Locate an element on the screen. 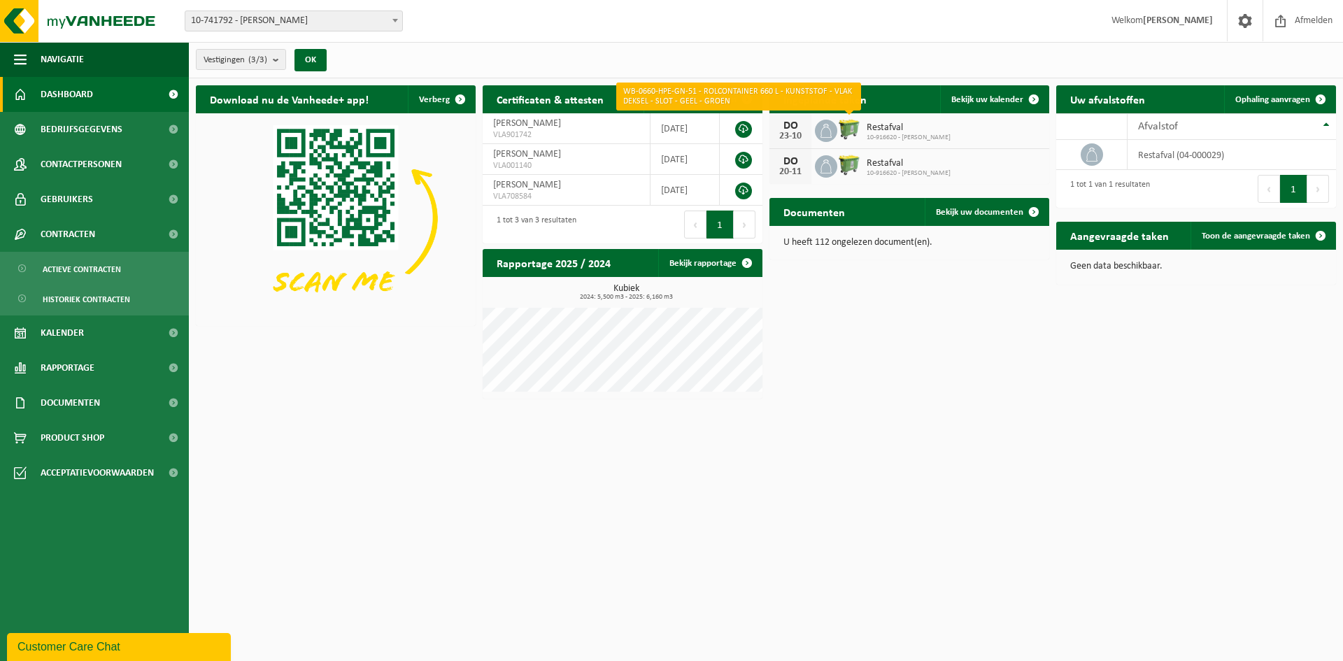  span: Bekijk uw kalender is located at coordinates (987, 99).